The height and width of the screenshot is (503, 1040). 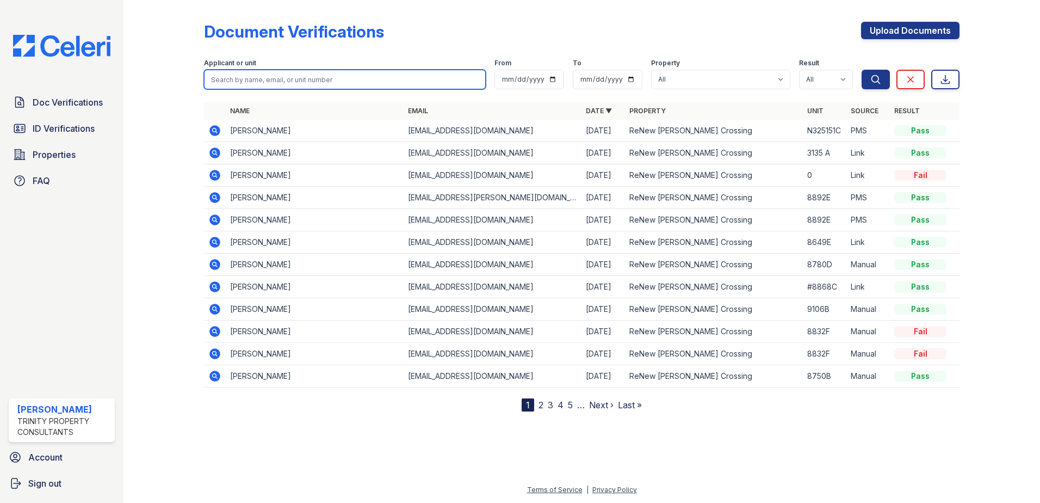 I want to click on div: Document Verifications, so click(x=294, y=32).